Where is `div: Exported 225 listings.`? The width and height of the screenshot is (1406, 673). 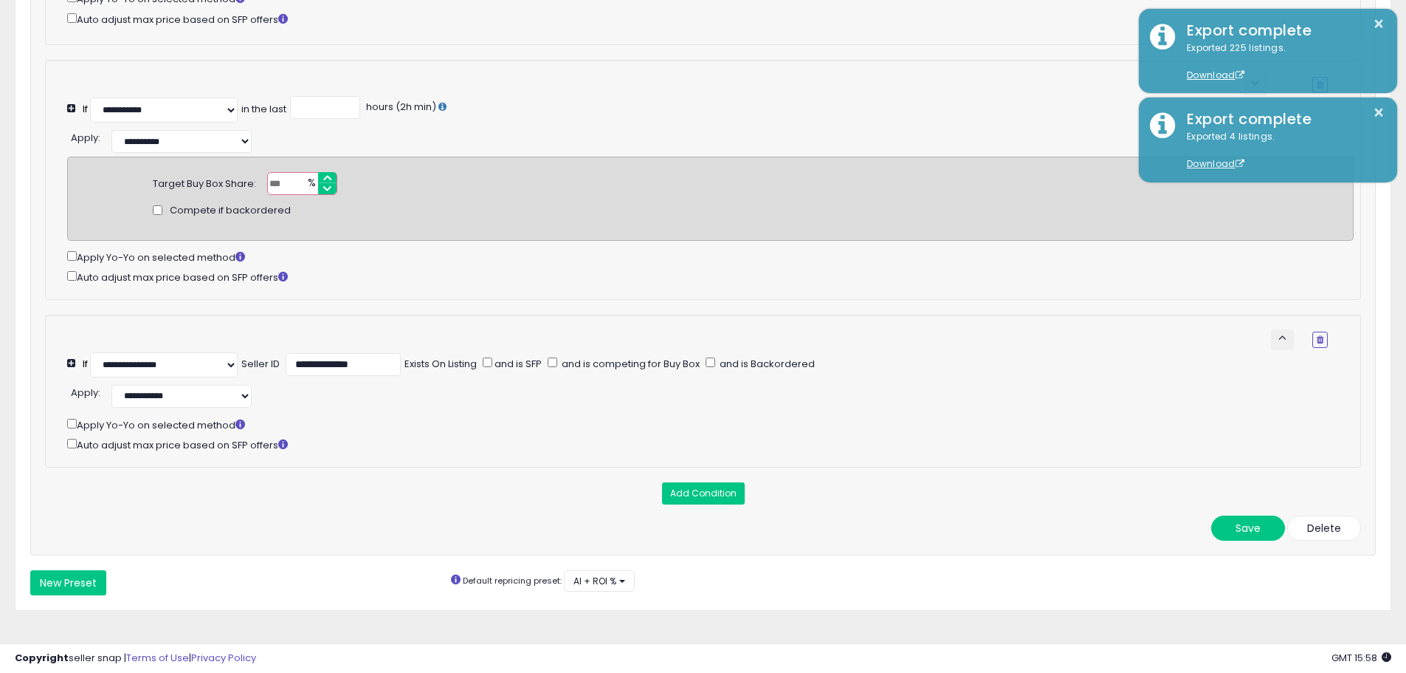 div: Exported 225 listings. is located at coordinates (1281, 62).